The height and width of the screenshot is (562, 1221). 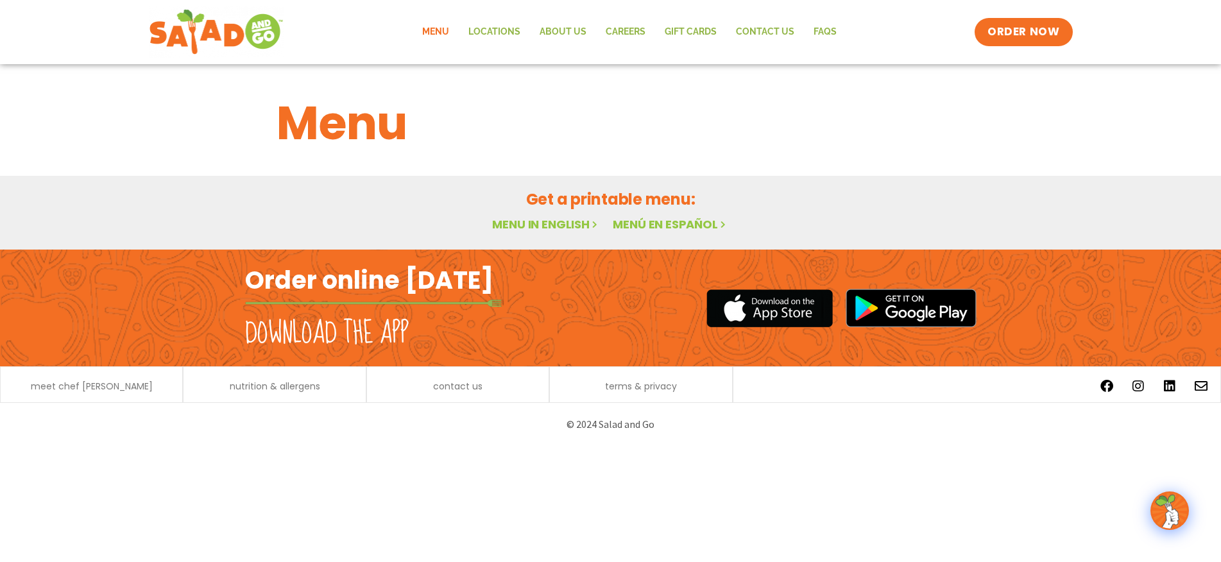 What do you see at coordinates (458, 386) in the screenshot?
I see `span: contact us` at bounding box center [458, 386].